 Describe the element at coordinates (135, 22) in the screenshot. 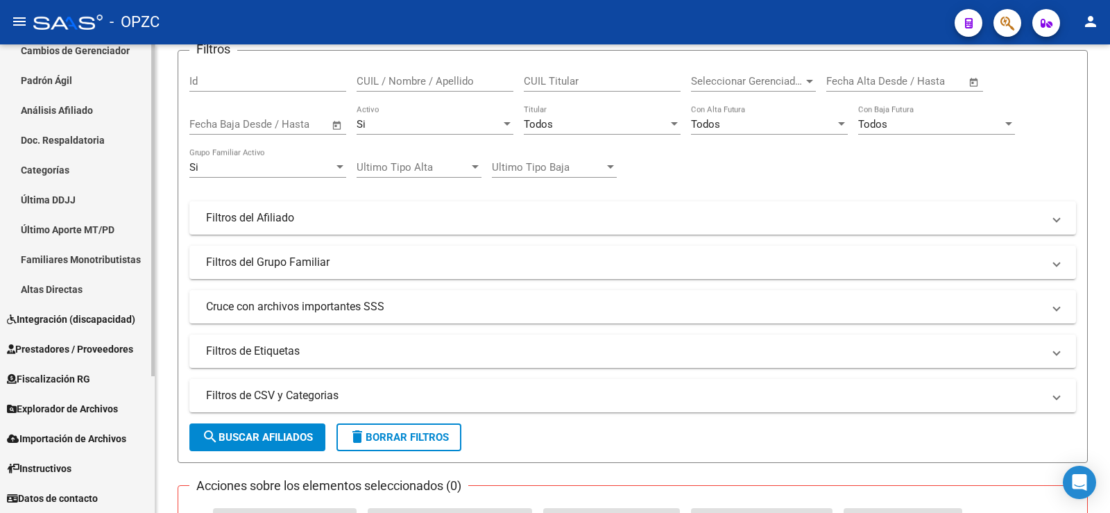

I see `span: - OPZC` at that location.